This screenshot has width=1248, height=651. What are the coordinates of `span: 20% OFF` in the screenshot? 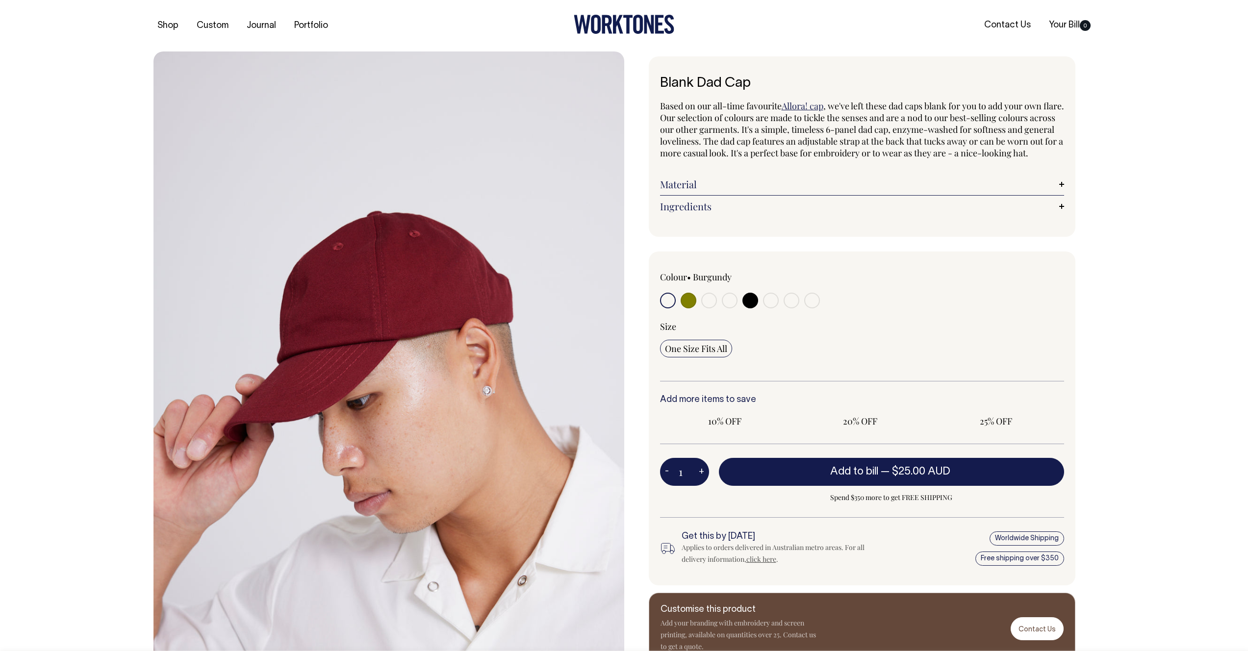 It's located at (860, 421).